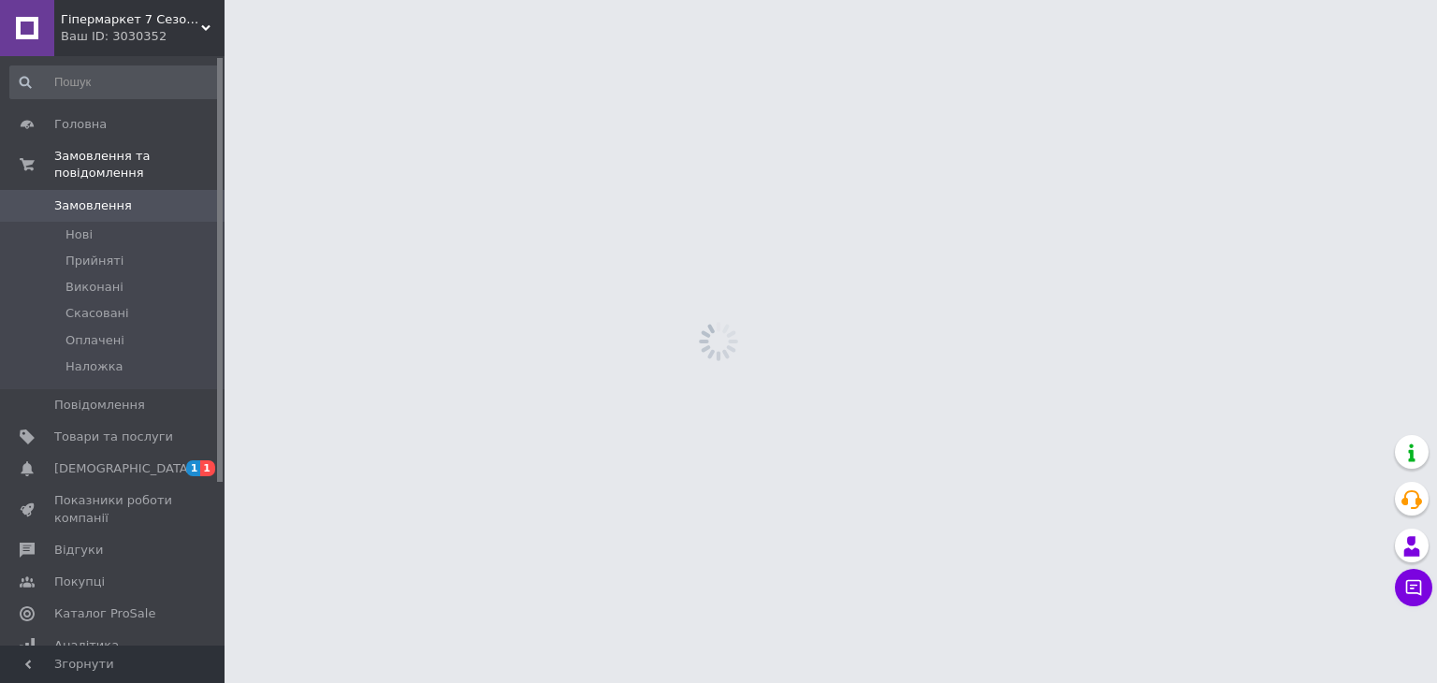  What do you see at coordinates (93, 206) in the screenshot?
I see `span: Замовлення` at bounding box center [93, 206].